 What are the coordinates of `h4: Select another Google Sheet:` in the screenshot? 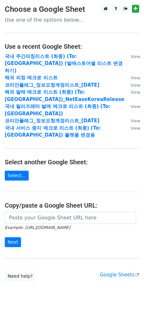 It's located at (72, 162).